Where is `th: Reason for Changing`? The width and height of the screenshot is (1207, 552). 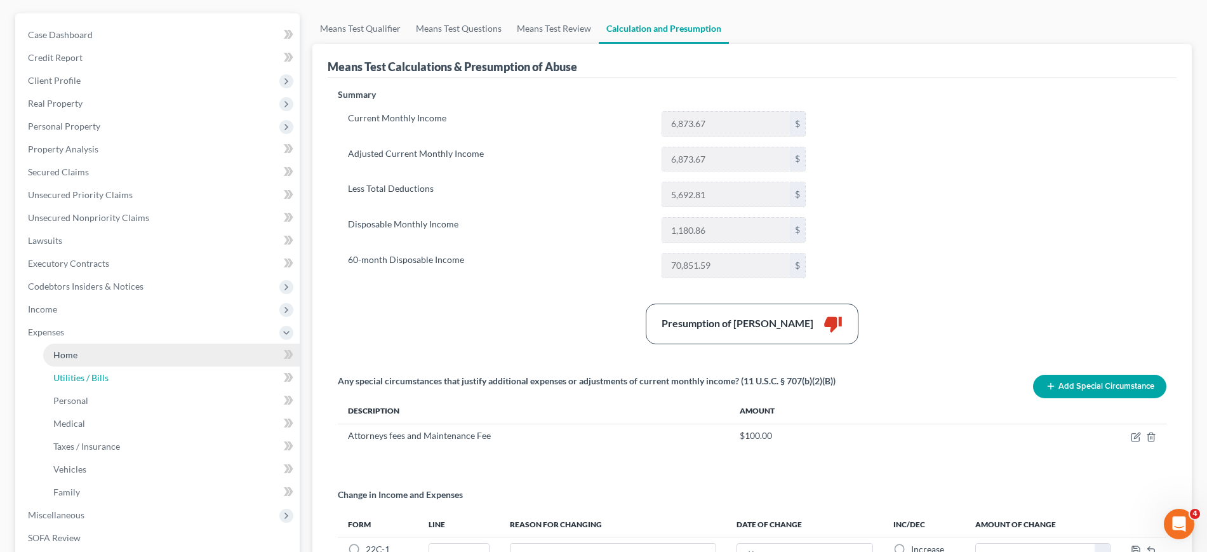
th: Reason for Changing is located at coordinates (613, 524).